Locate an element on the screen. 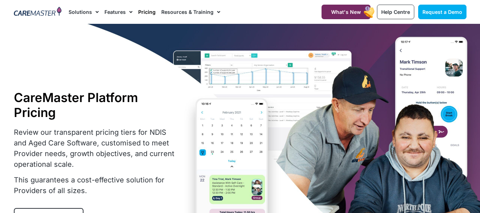 The image size is (480, 213). p: Review our transparent pricing tiers for NDIS and Aged Care Software, customised to meet Provider... is located at coordinates (94, 148).